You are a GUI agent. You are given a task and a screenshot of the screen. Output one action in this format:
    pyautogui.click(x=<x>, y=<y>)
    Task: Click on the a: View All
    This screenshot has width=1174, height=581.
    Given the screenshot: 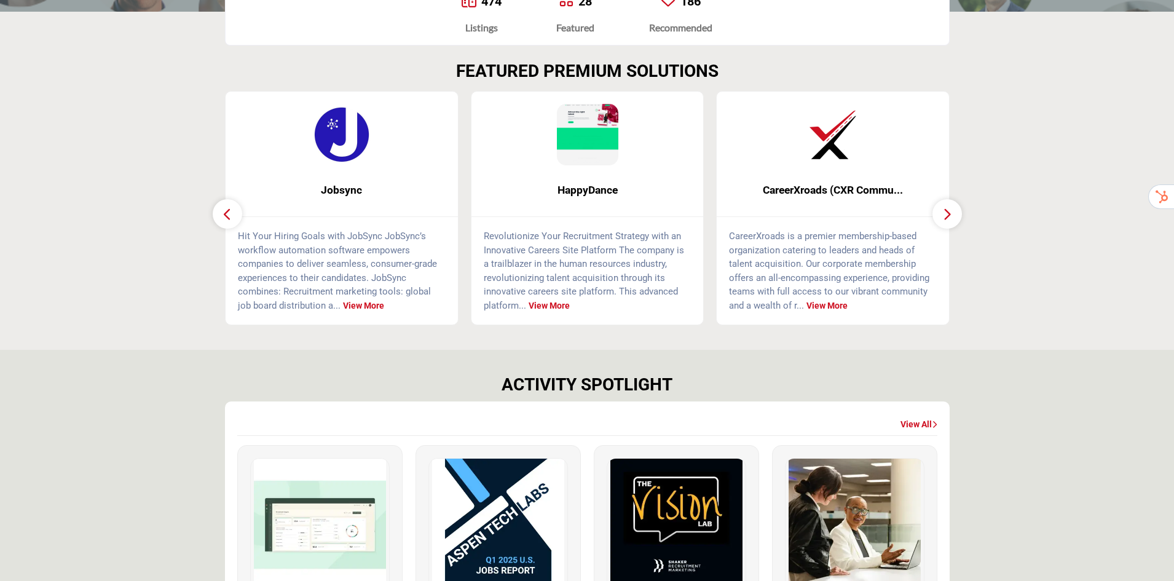 What is the action you would take?
    pyautogui.click(x=919, y=425)
    